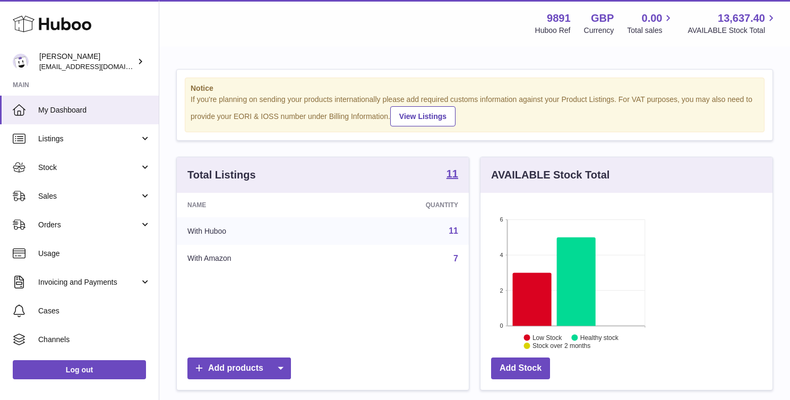 The image size is (790, 400). I want to click on a: 13,637.40 AVAILABLE Stock Total, so click(732, 23).